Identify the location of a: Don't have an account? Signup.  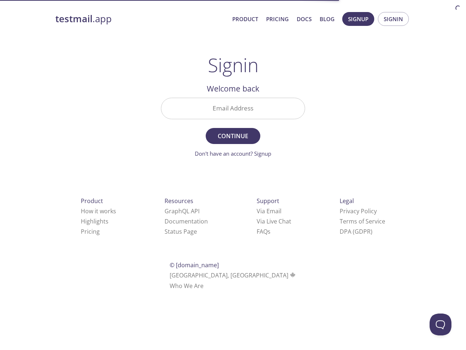
(233, 153).